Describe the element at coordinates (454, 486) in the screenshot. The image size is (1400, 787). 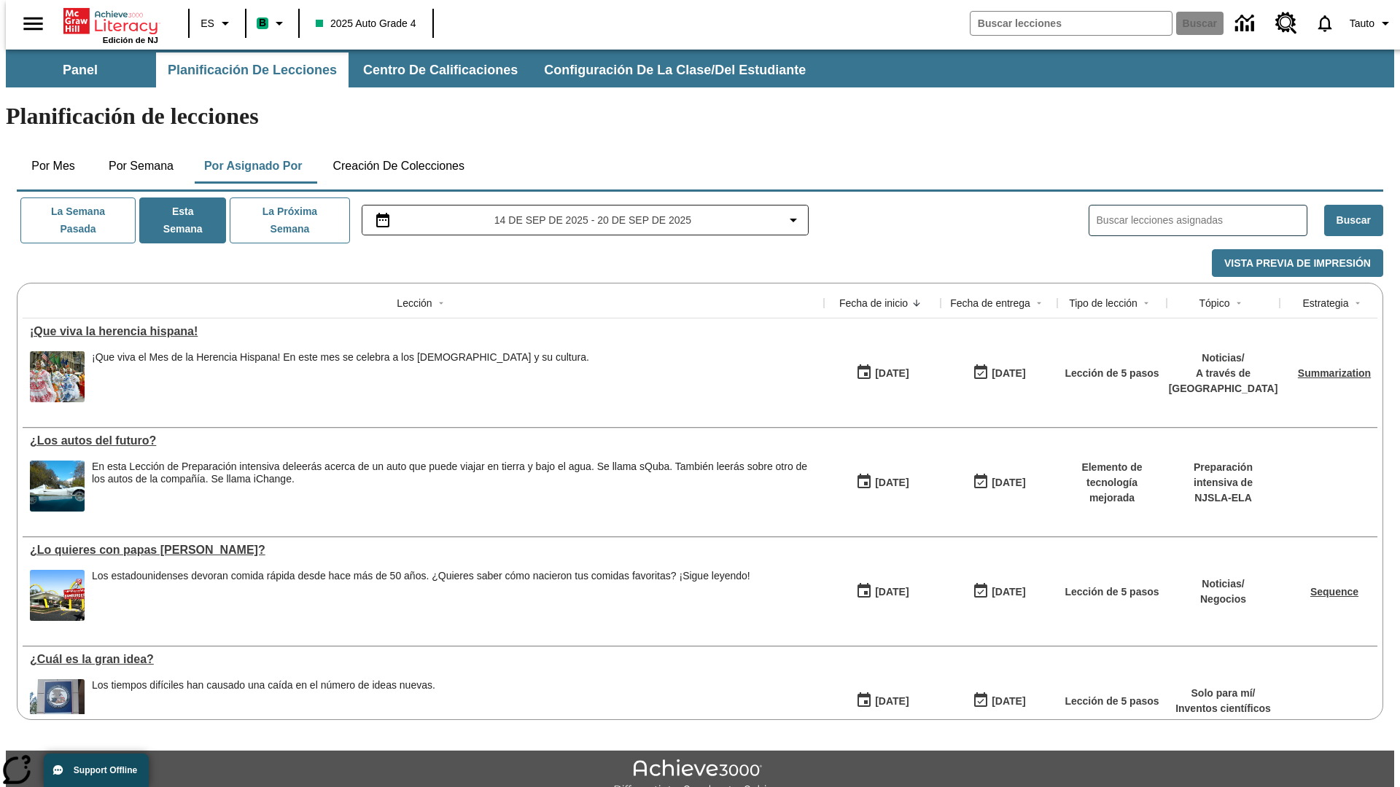
I see `span: En esta Lección de Preparación intensiva de leerás acerca de un auto que puede viajar en tierra y...` at that location.